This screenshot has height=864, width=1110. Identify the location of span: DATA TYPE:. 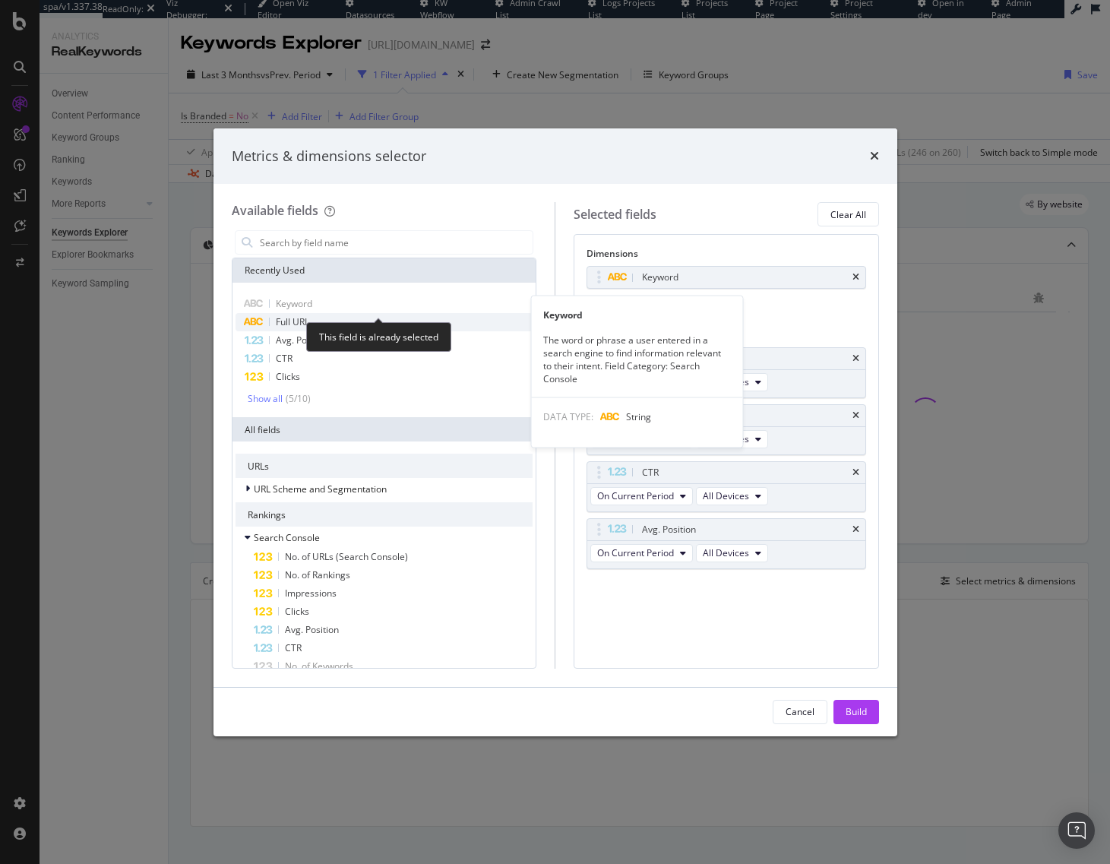
(568, 416).